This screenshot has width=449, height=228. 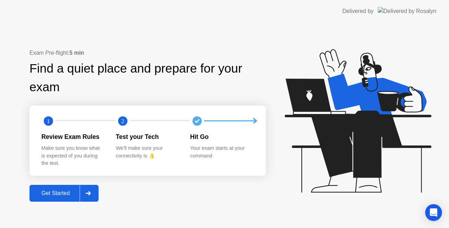 I want to click on div: Exam Pre-flight:, so click(x=148, y=53).